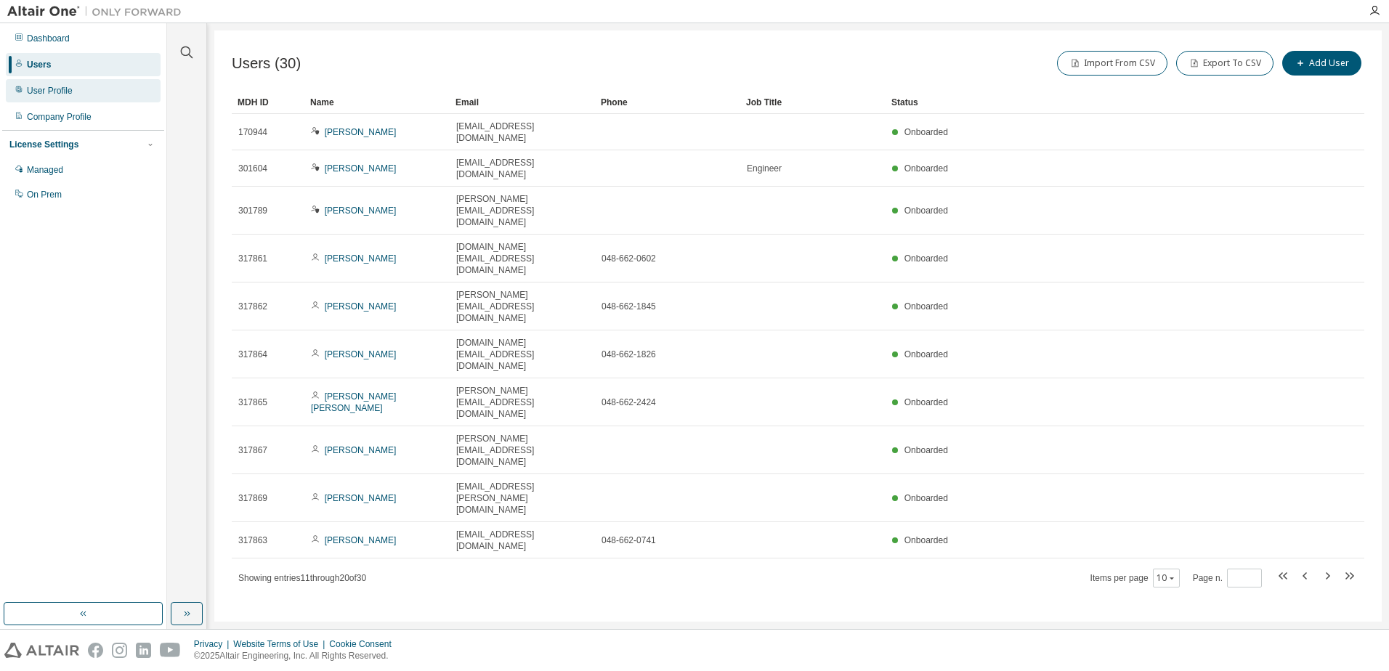 Image resolution: width=1389 pixels, height=671 pixels. I want to click on div: Managed, so click(45, 170).